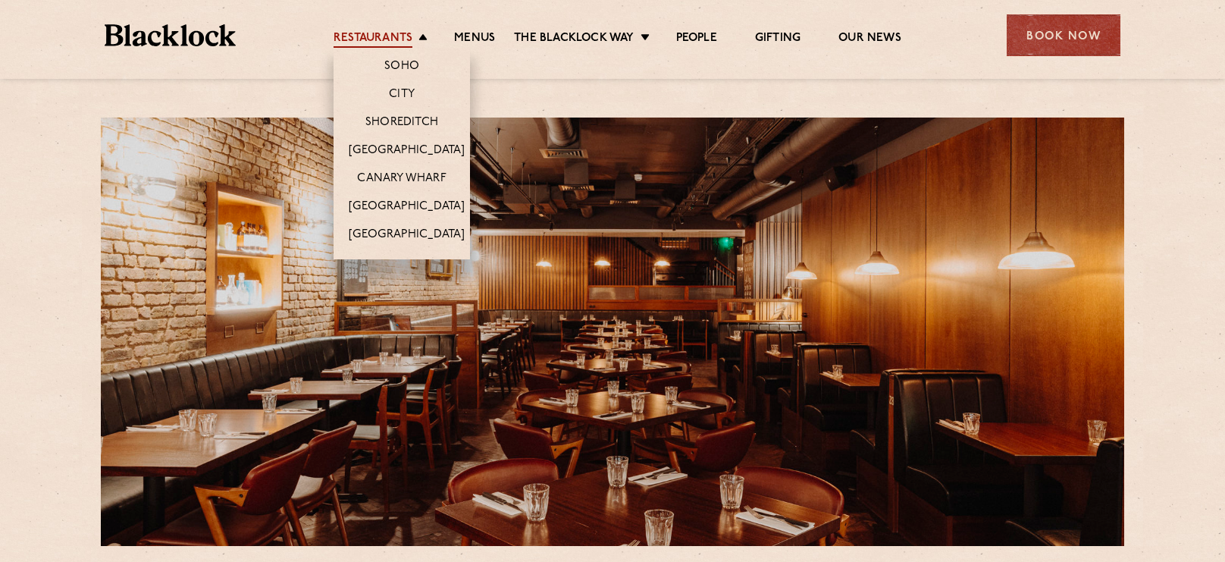 The height and width of the screenshot is (562, 1225). What do you see at coordinates (778, 39) in the screenshot?
I see `a: Gifting` at bounding box center [778, 39].